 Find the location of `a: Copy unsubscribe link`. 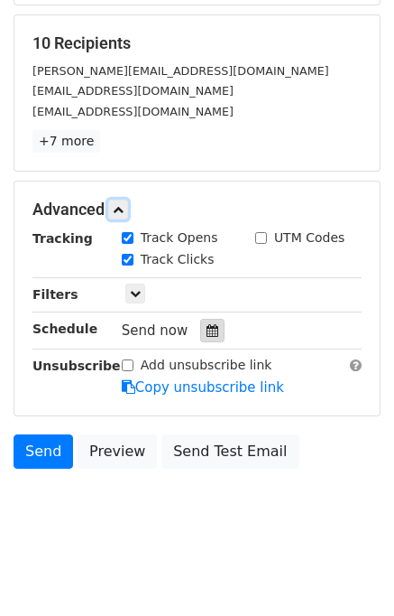

a: Copy unsubscribe link is located at coordinates (203, 387).